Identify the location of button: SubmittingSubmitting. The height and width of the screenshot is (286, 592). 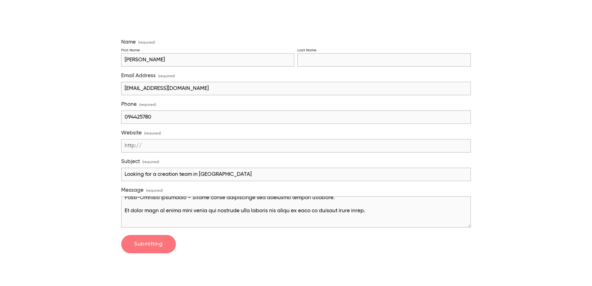
(149, 244).